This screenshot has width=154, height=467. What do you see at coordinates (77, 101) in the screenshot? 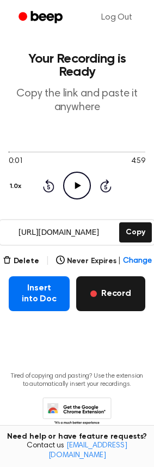
I see `p: Copy the link and paste it anywhere` at bounding box center [77, 101].